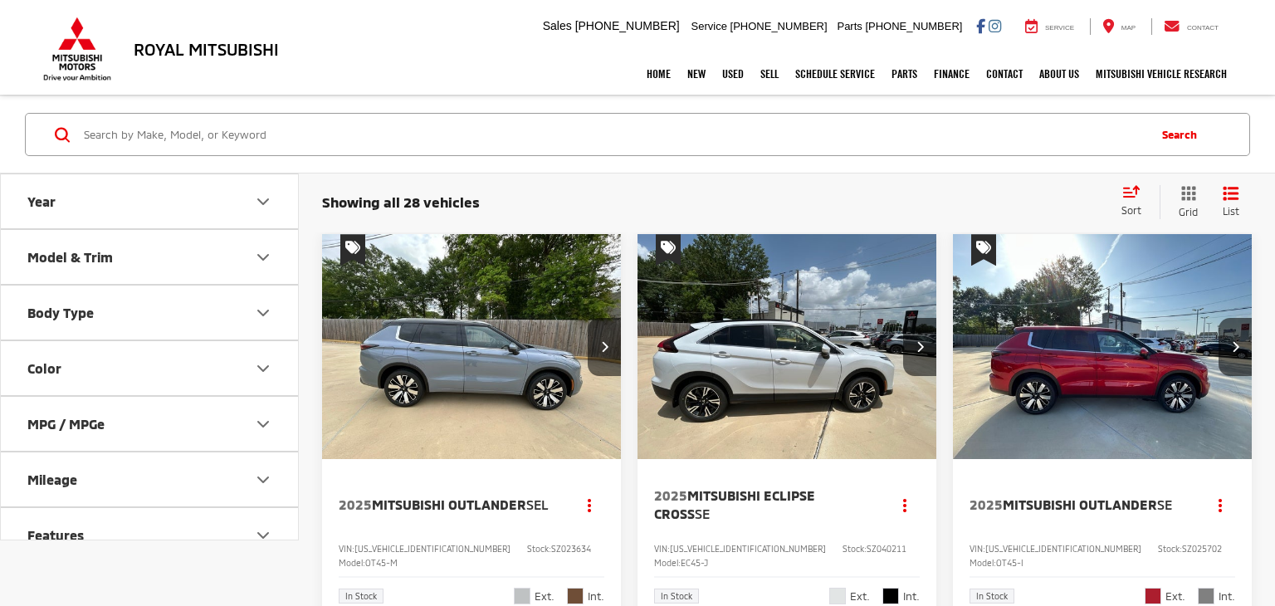  Describe the element at coordinates (401, 202) in the screenshot. I see `span: Showing all 28 vehicles` at that location.